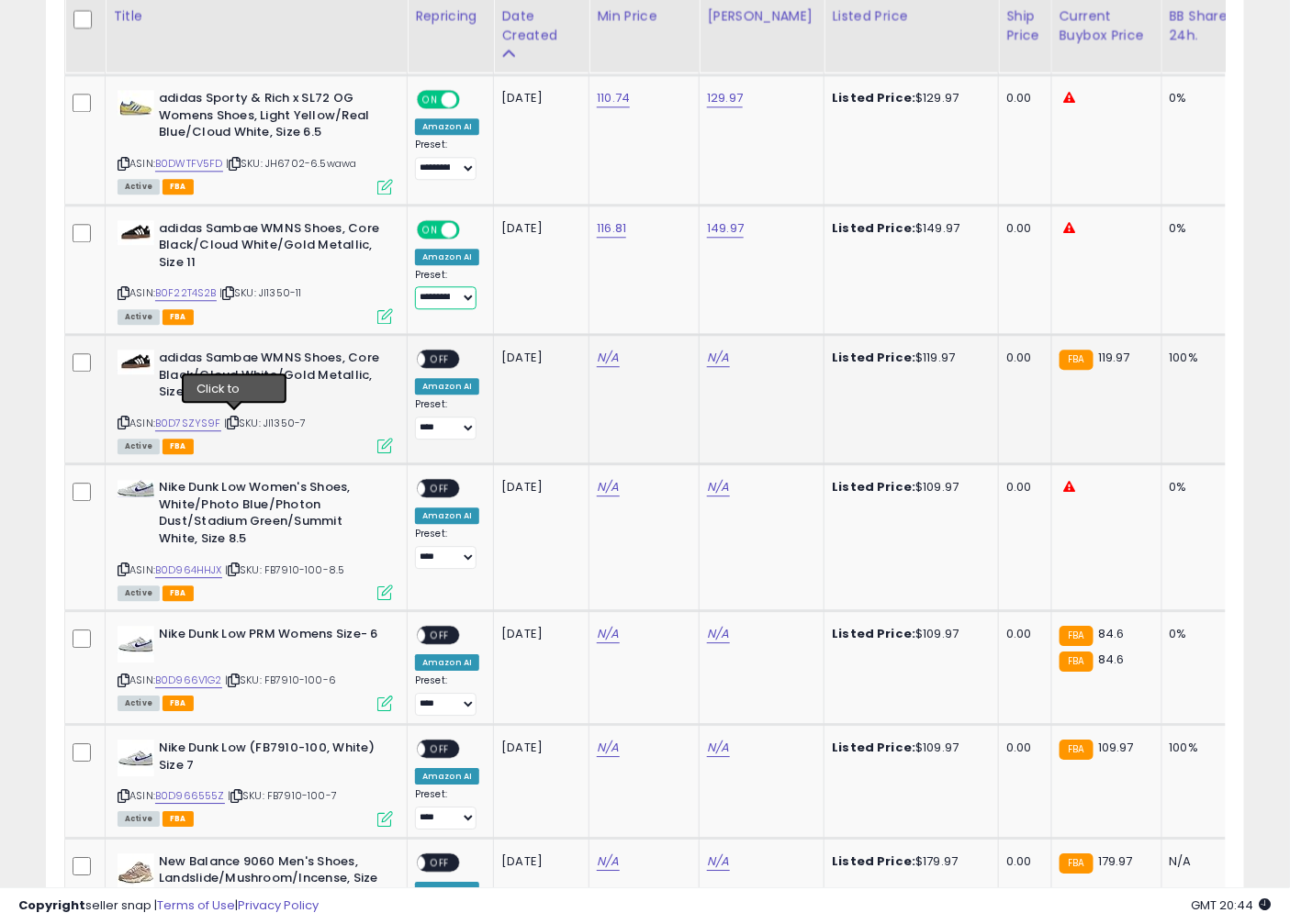 Image resolution: width=1290 pixels, height=924 pixels. Describe the element at coordinates (540, 25) in the screenshot. I see `div: Date Created` at that location.